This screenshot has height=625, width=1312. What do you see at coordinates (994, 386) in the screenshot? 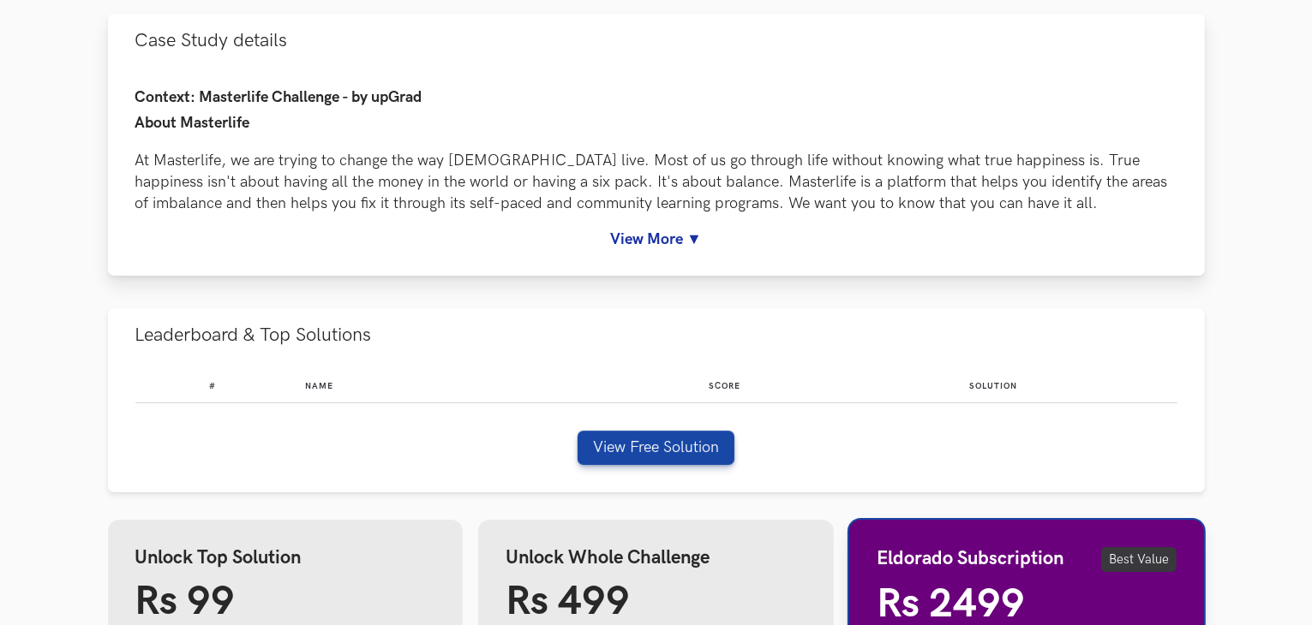
I see `span: Solution` at bounding box center [994, 386].